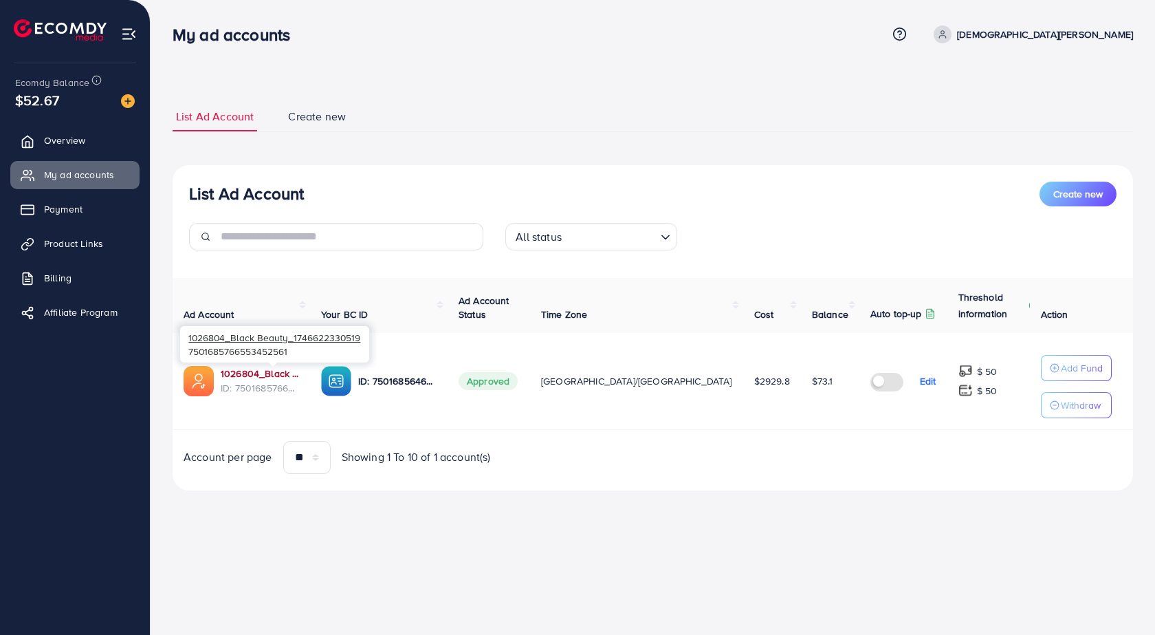  Describe the element at coordinates (75, 175) in the screenshot. I see `a: My ad accounts` at that location.